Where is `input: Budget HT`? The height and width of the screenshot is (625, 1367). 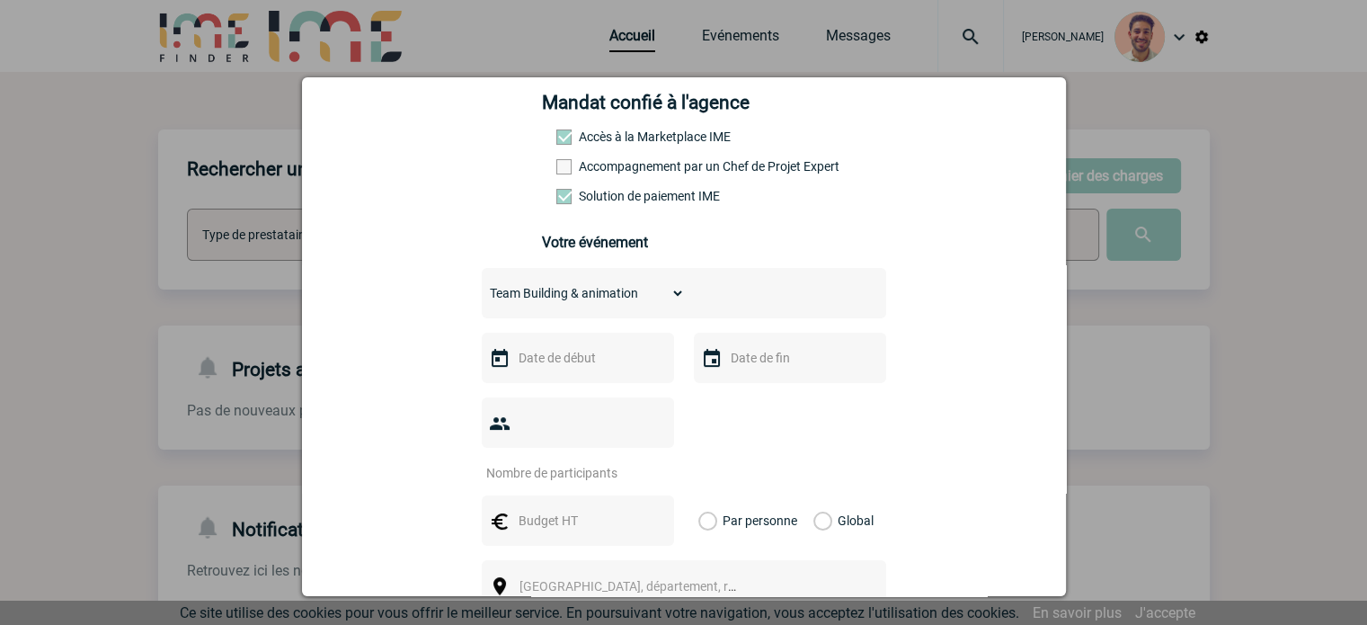 input: Budget HT is located at coordinates (576, 520).